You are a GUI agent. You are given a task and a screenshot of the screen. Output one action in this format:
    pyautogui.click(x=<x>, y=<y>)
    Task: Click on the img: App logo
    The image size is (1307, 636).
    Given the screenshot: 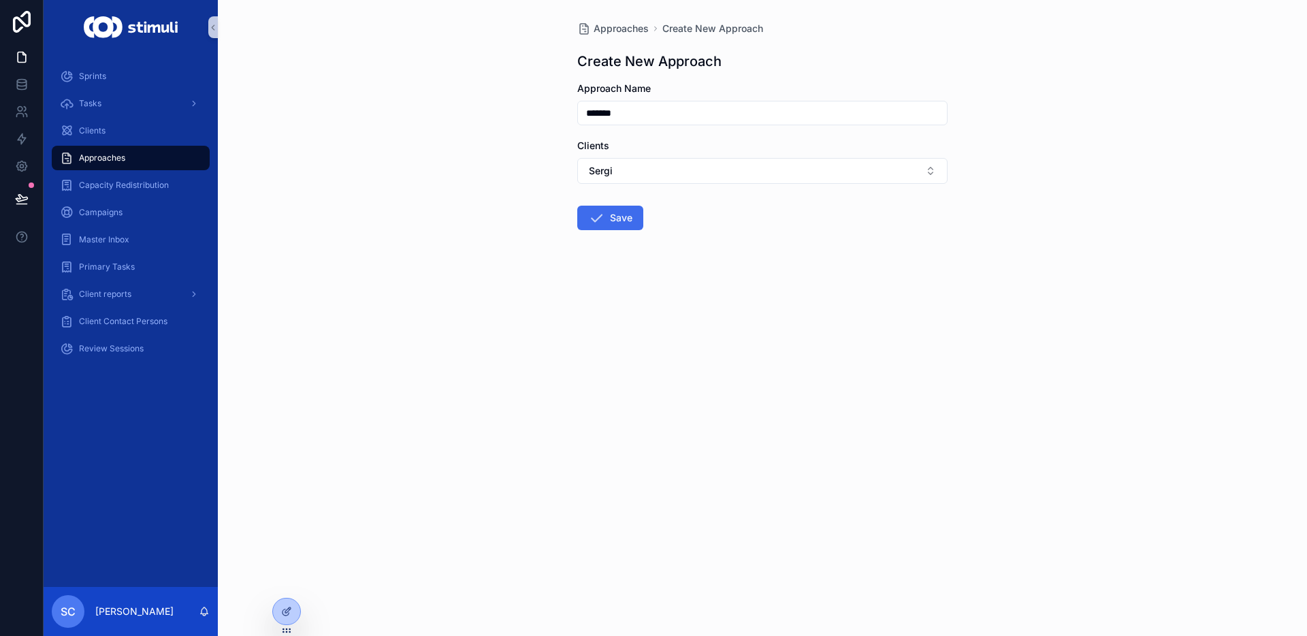 What is the action you would take?
    pyautogui.click(x=130, y=27)
    